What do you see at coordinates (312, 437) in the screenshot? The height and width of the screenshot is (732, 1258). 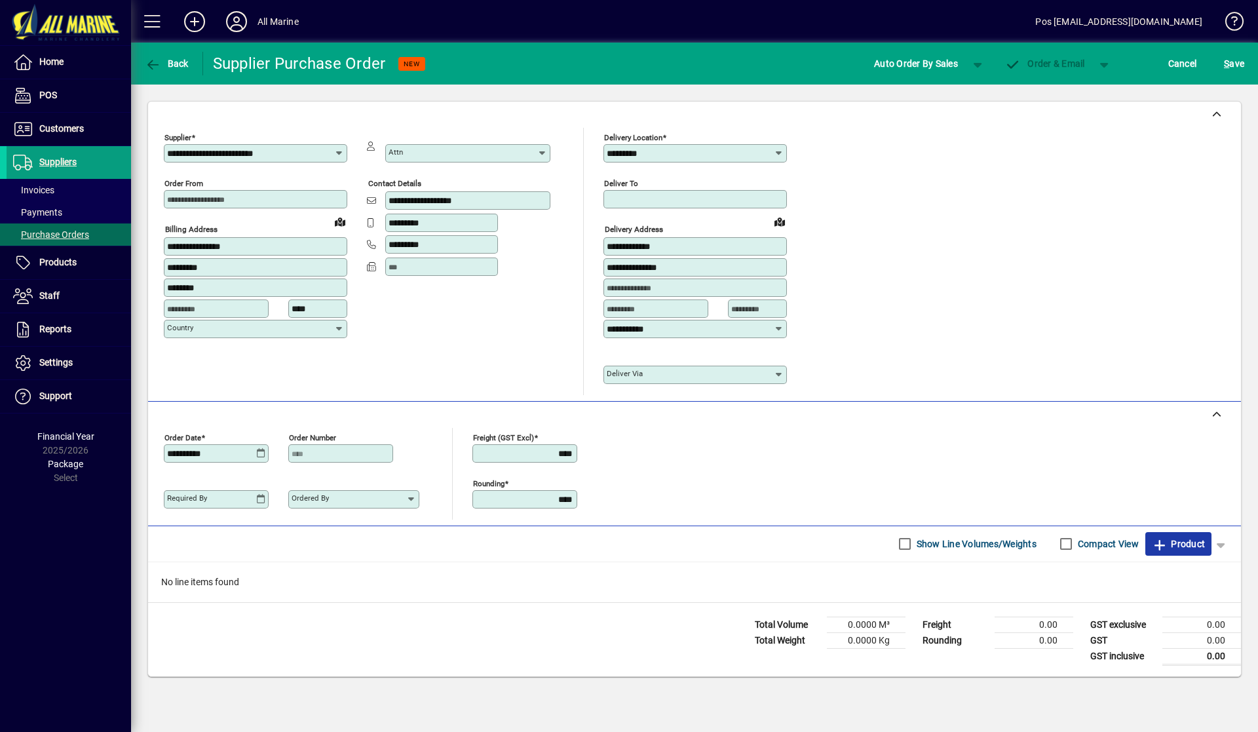 I see `mat-label: Order number` at bounding box center [312, 437].